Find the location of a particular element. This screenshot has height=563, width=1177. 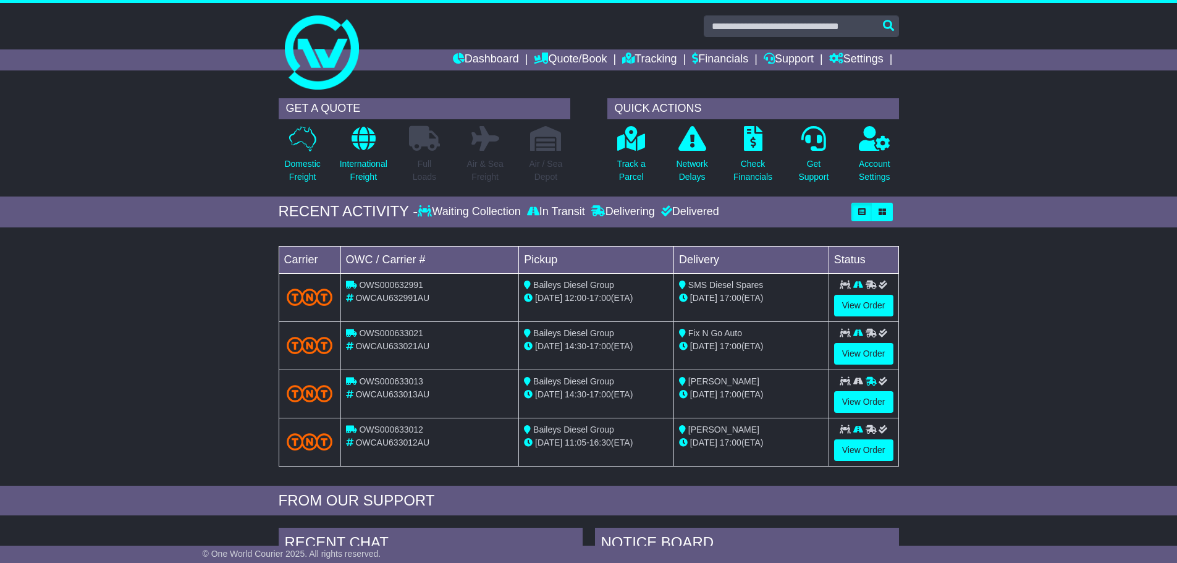

span: OWS000632991 is located at coordinates (391, 285).